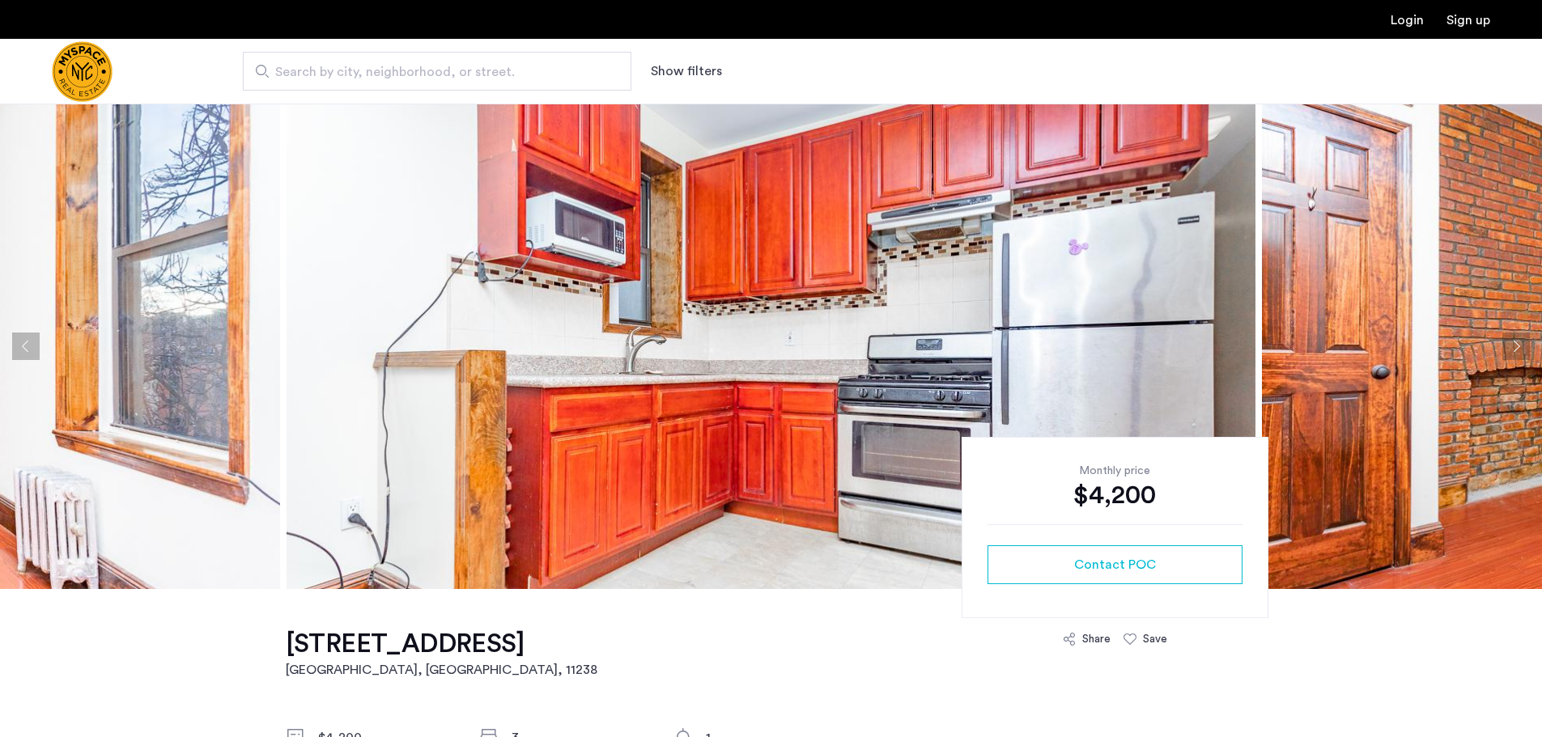 Image resolution: width=1542 pixels, height=737 pixels. I want to click on span: Search by city, neighborhood, or street., so click(431, 72).